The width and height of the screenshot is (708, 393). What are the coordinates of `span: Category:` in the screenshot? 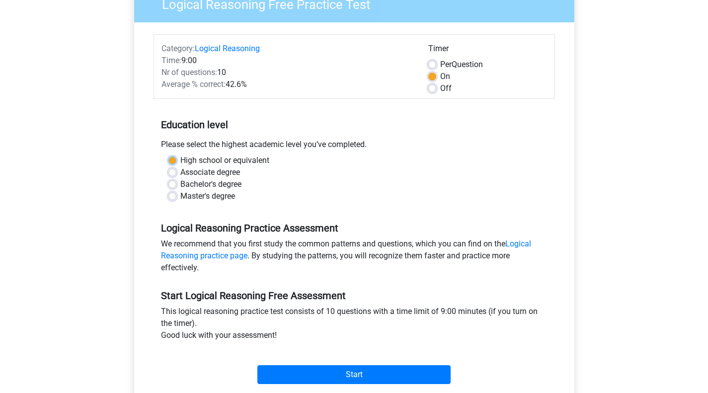 It's located at (178, 48).